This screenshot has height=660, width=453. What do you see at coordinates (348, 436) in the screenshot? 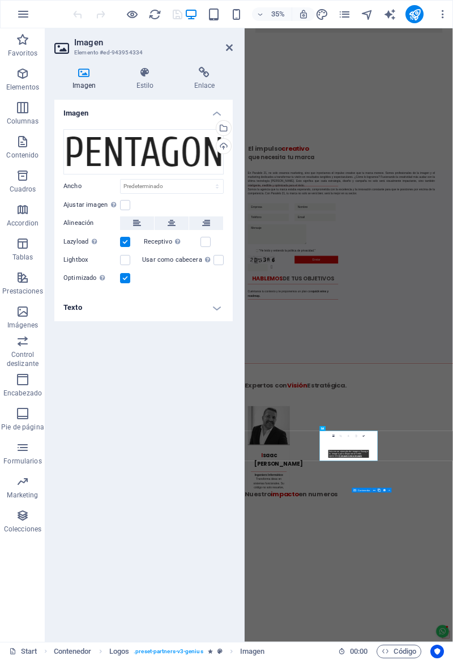
I see `a: Desenfoque` at bounding box center [348, 436].